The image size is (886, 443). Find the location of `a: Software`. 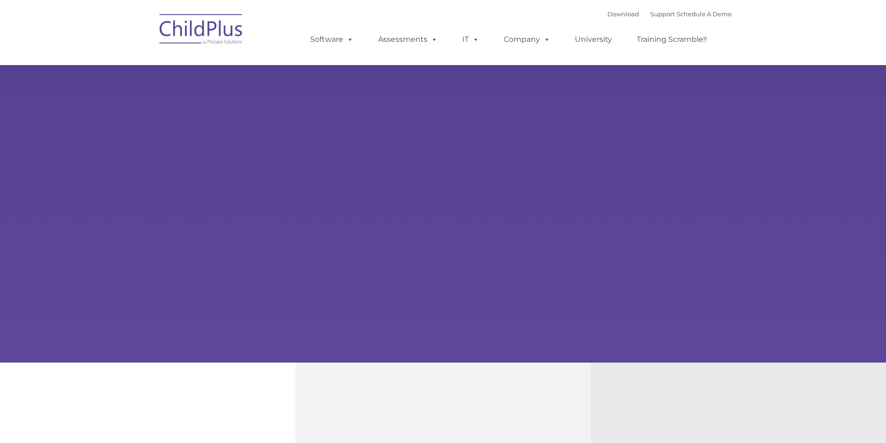

a: Software is located at coordinates (332, 40).